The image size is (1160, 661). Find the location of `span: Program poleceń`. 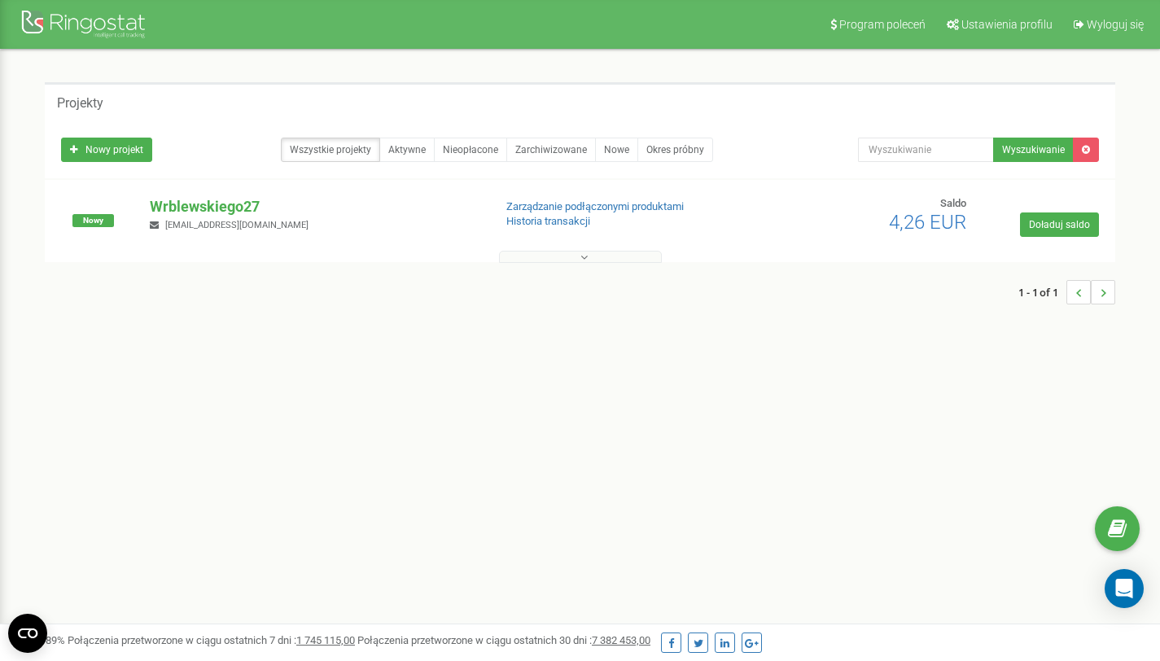

span: Program poleceń is located at coordinates (882, 24).